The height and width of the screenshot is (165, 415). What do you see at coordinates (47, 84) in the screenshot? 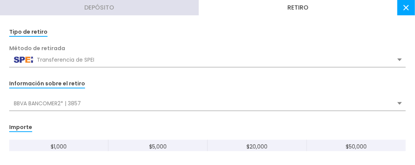
I see `div: Información sobre el retiro` at bounding box center [47, 84].